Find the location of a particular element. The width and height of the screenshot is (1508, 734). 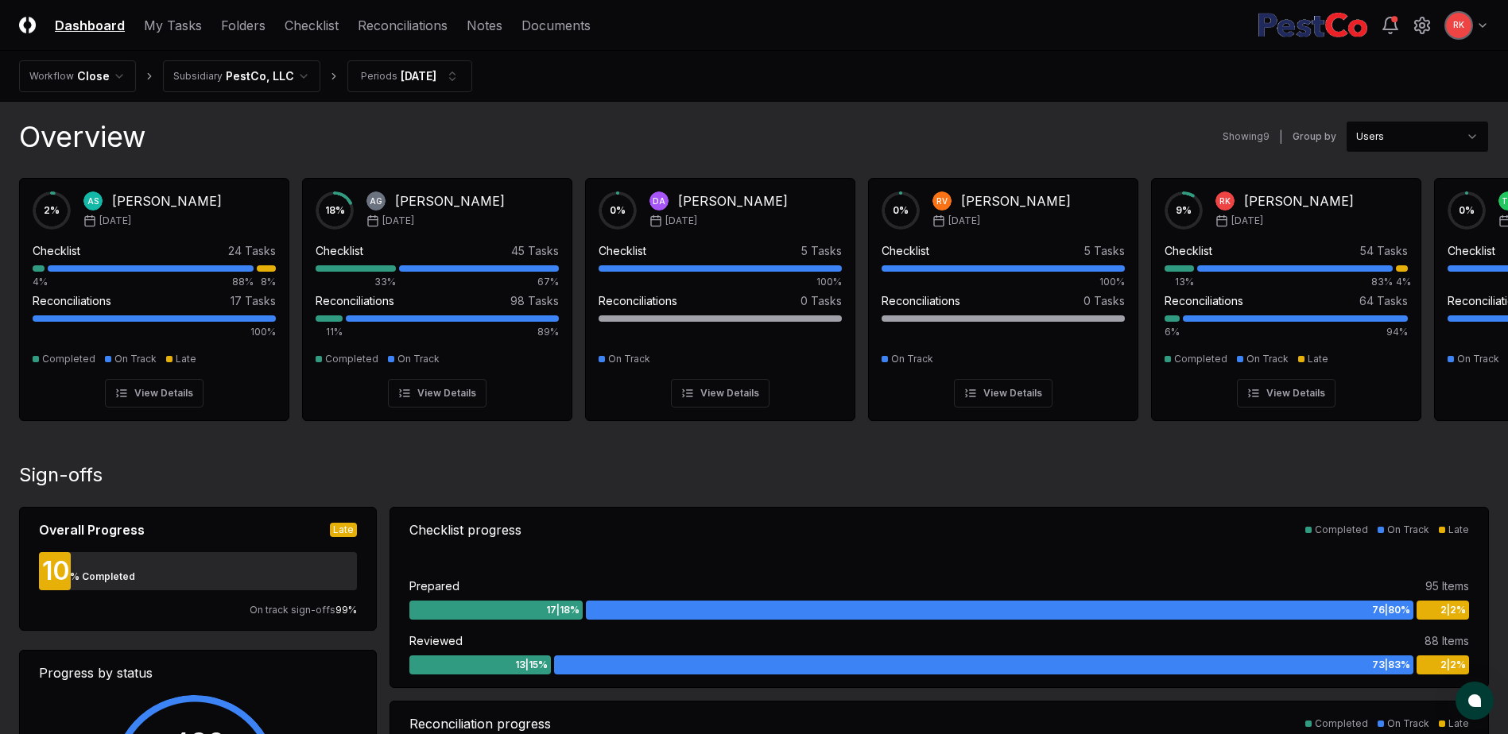

span: 13 | 15 % is located at coordinates (531, 665).